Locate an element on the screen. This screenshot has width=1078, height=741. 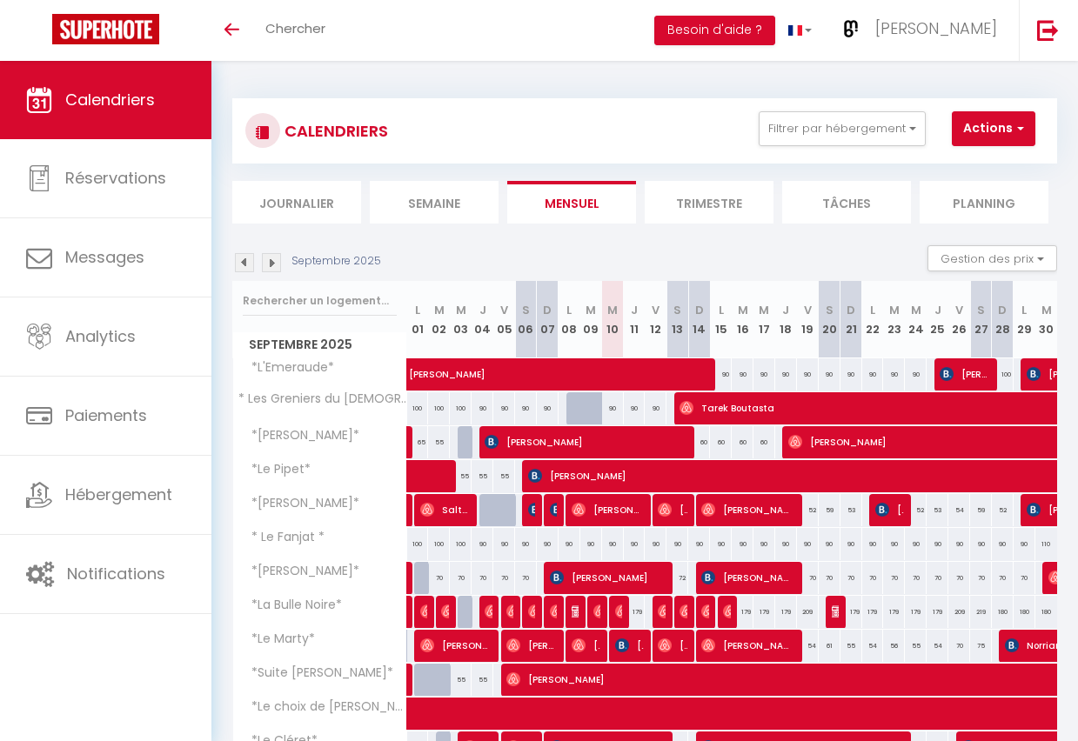
th: 23 is located at coordinates (893, 319).